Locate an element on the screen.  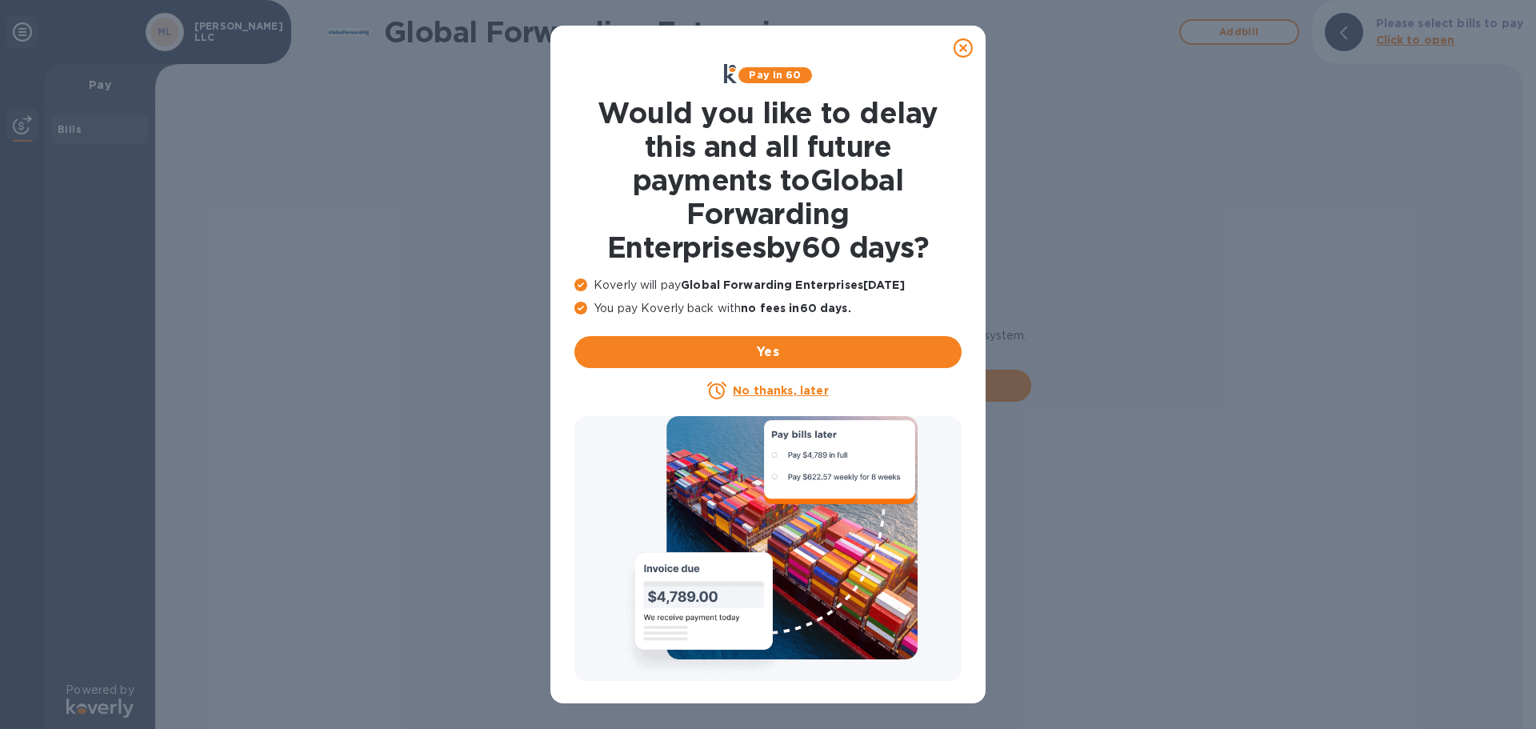
p: Koverly will pay is located at coordinates (768, 285).